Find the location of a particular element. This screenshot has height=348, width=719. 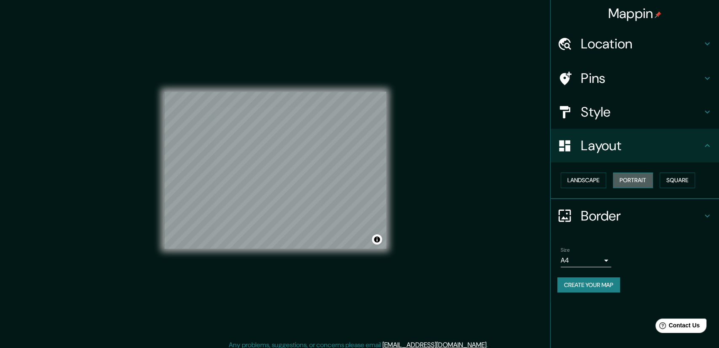

button: Create your map is located at coordinates (589, 285).